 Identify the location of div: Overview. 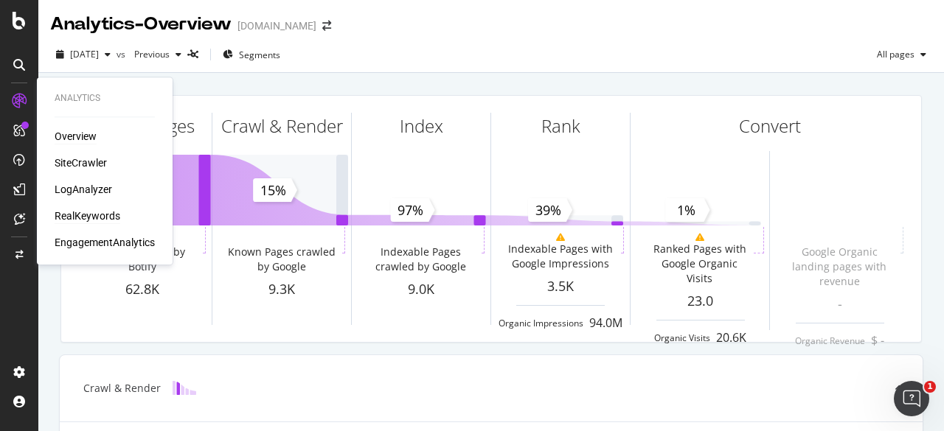
(75, 136).